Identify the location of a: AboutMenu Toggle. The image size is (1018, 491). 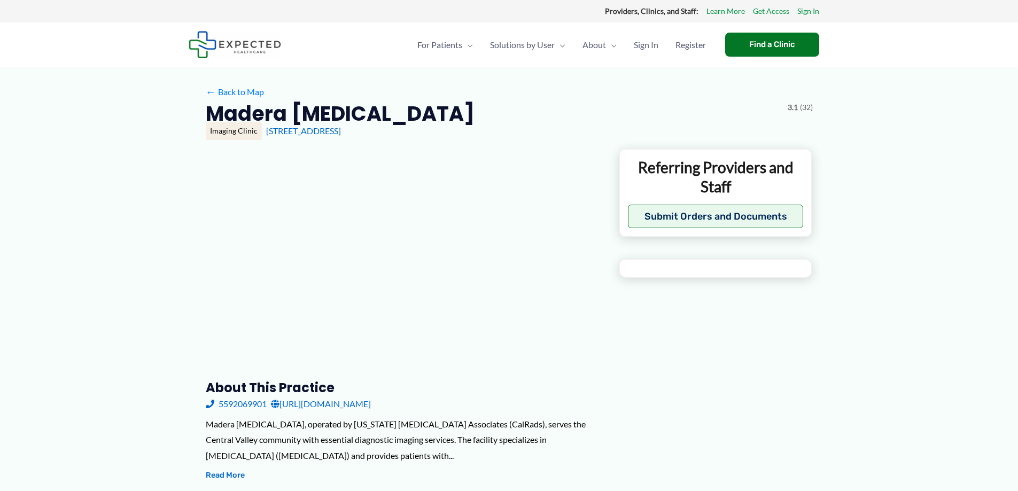
(599, 45).